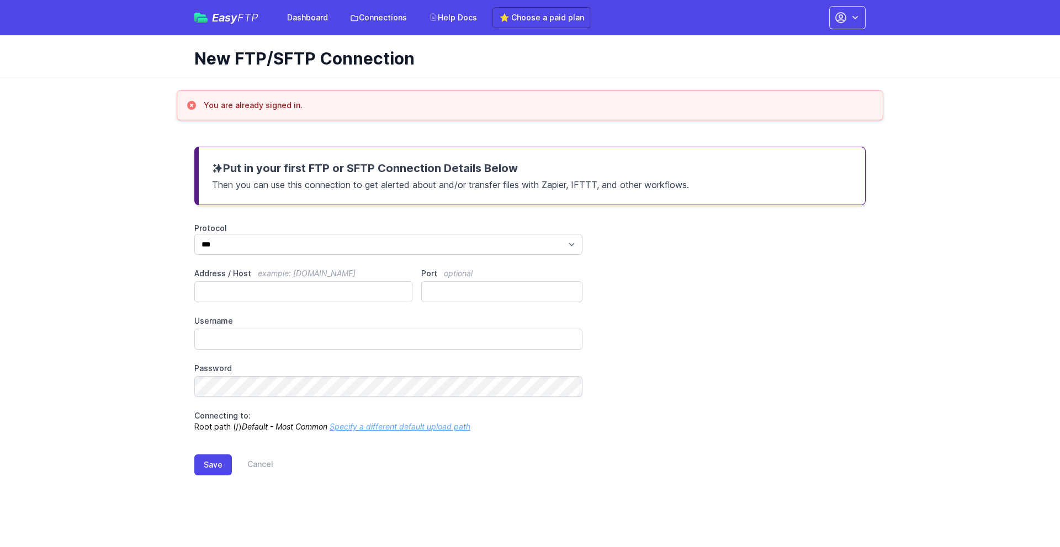 The width and height of the screenshot is (1060, 547). I want to click on label: Address / Host, so click(303, 274).